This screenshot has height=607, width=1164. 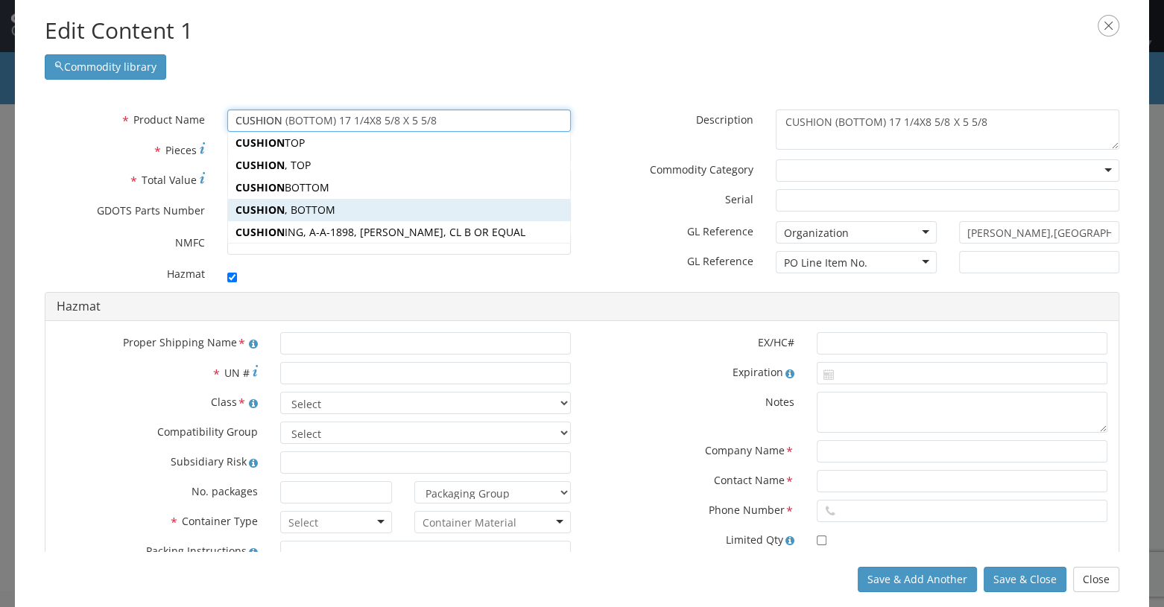 What do you see at coordinates (826, 263) in the screenshot?
I see `div: PO Line Item No.` at bounding box center [826, 263].